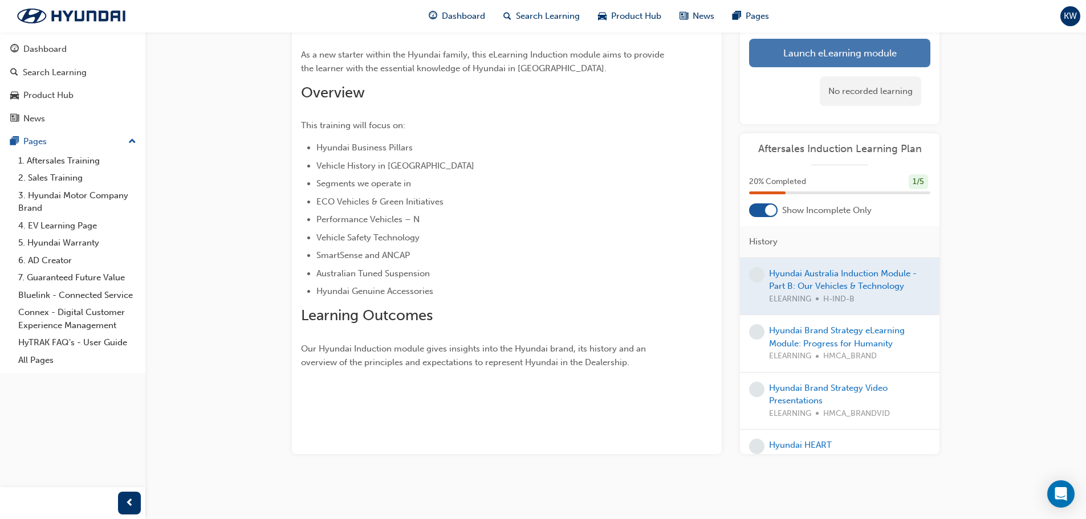 This screenshot has height=519, width=1086. What do you see at coordinates (542, 16) in the screenshot?
I see `a: search-iconSearch Learning` at bounding box center [542, 16].